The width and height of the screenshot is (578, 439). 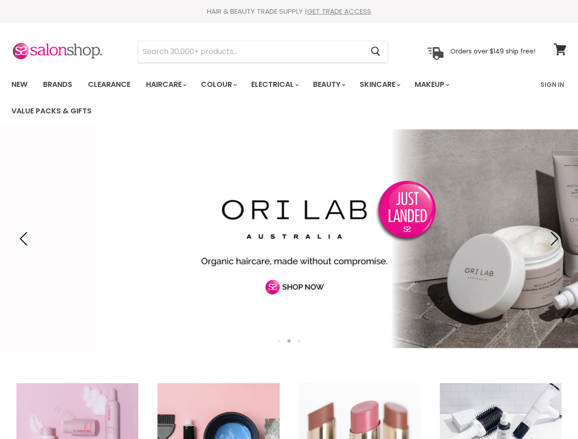 What do you see at coordinates (553, 239) in the screenshot?
I see `button: Next` at bounding box center [553, 239].